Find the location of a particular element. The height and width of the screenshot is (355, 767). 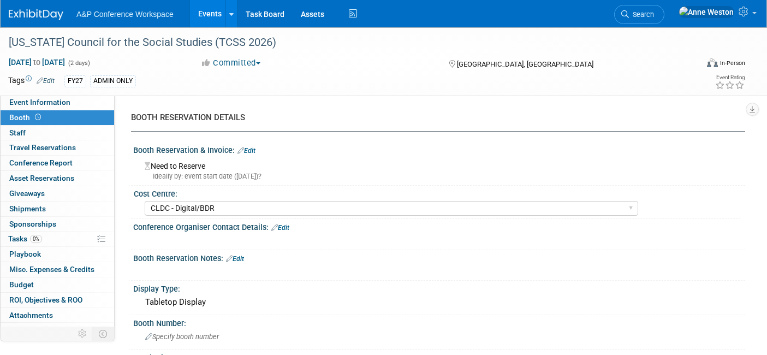

div: Booth Number: is located at coordinates (439, 321).